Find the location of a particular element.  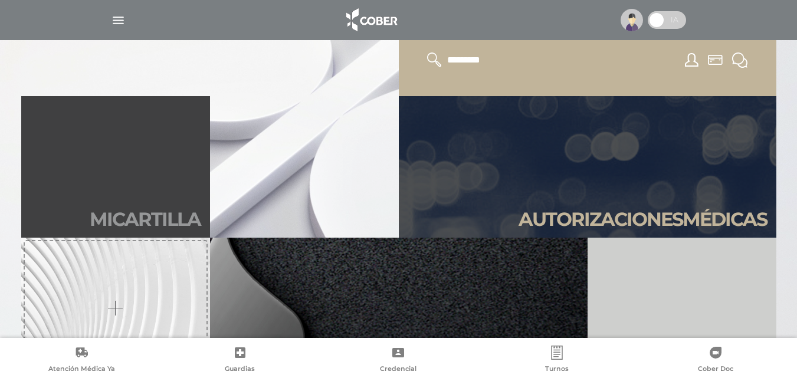

a: Turnos is located at coordinates (557, 360).